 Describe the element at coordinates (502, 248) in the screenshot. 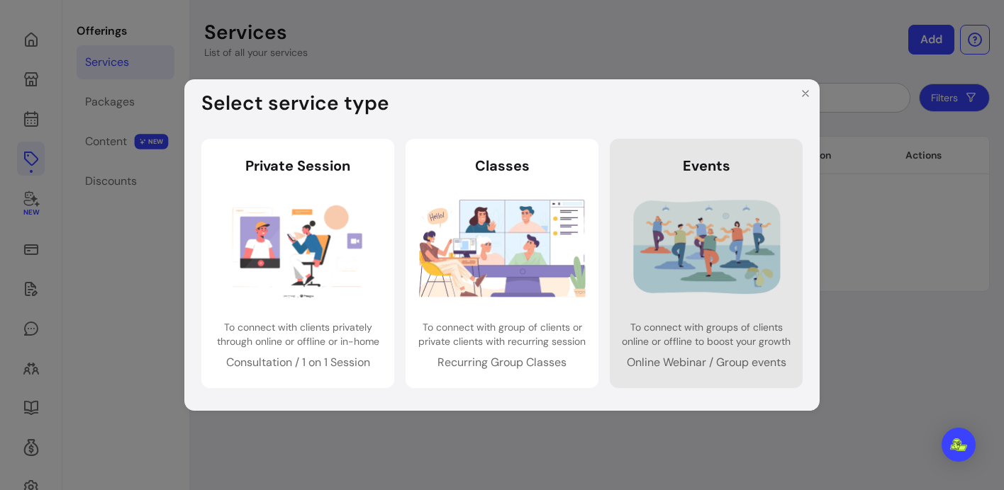

I see `img: Classes` at that location.